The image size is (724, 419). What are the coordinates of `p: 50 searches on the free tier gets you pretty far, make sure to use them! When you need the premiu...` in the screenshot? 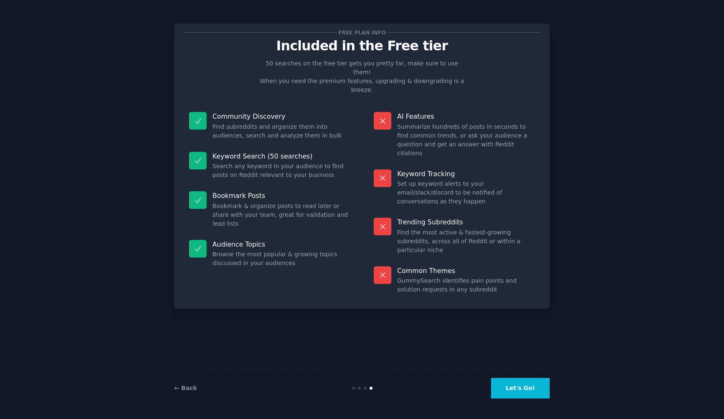 It's located at (362, 77).